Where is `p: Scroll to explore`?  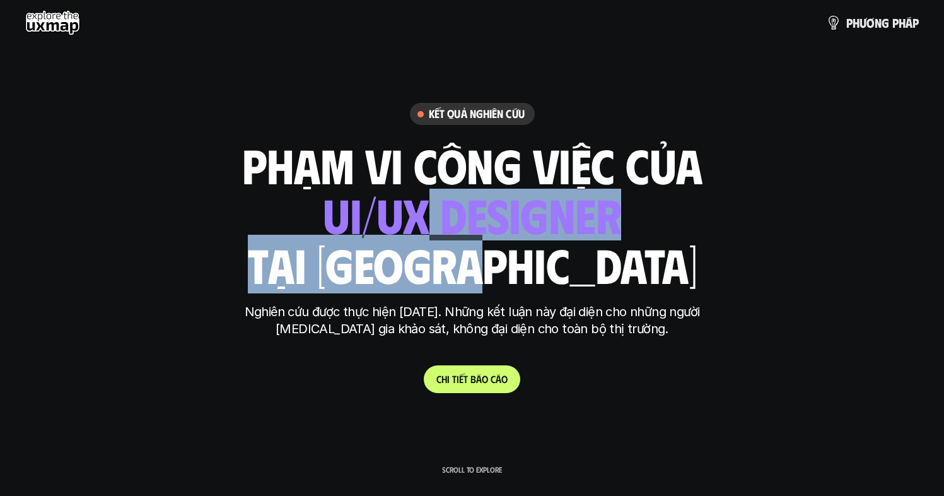 p: Scroll to explore is located at coordinates (472, 469).